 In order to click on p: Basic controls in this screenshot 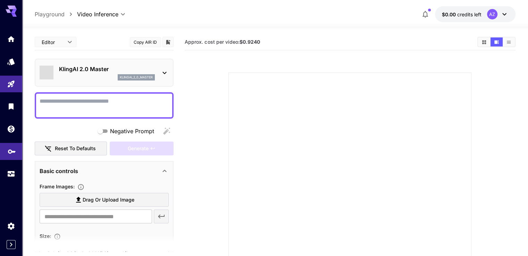, I will do `click(59, 171)`.